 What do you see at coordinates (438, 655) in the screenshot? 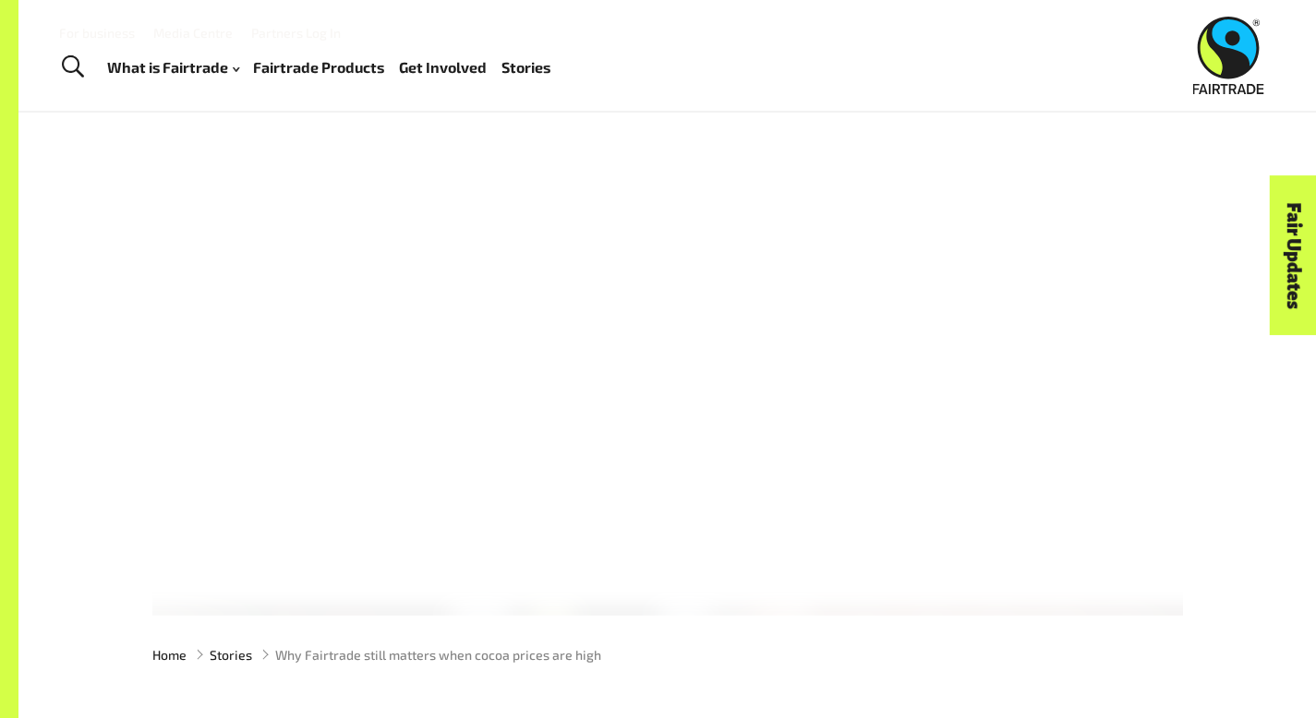
I see `span: Why Fairtrade still matters when cocoa prices are high` at bounding box center [438, 655].